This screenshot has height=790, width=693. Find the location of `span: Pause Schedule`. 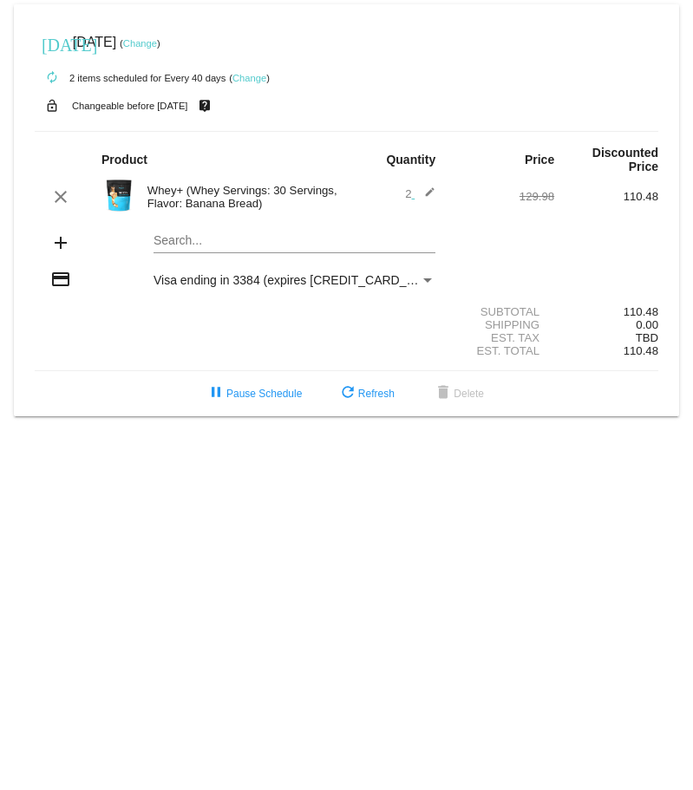

span: Pause Schedule is located at coordinates (253, 394).